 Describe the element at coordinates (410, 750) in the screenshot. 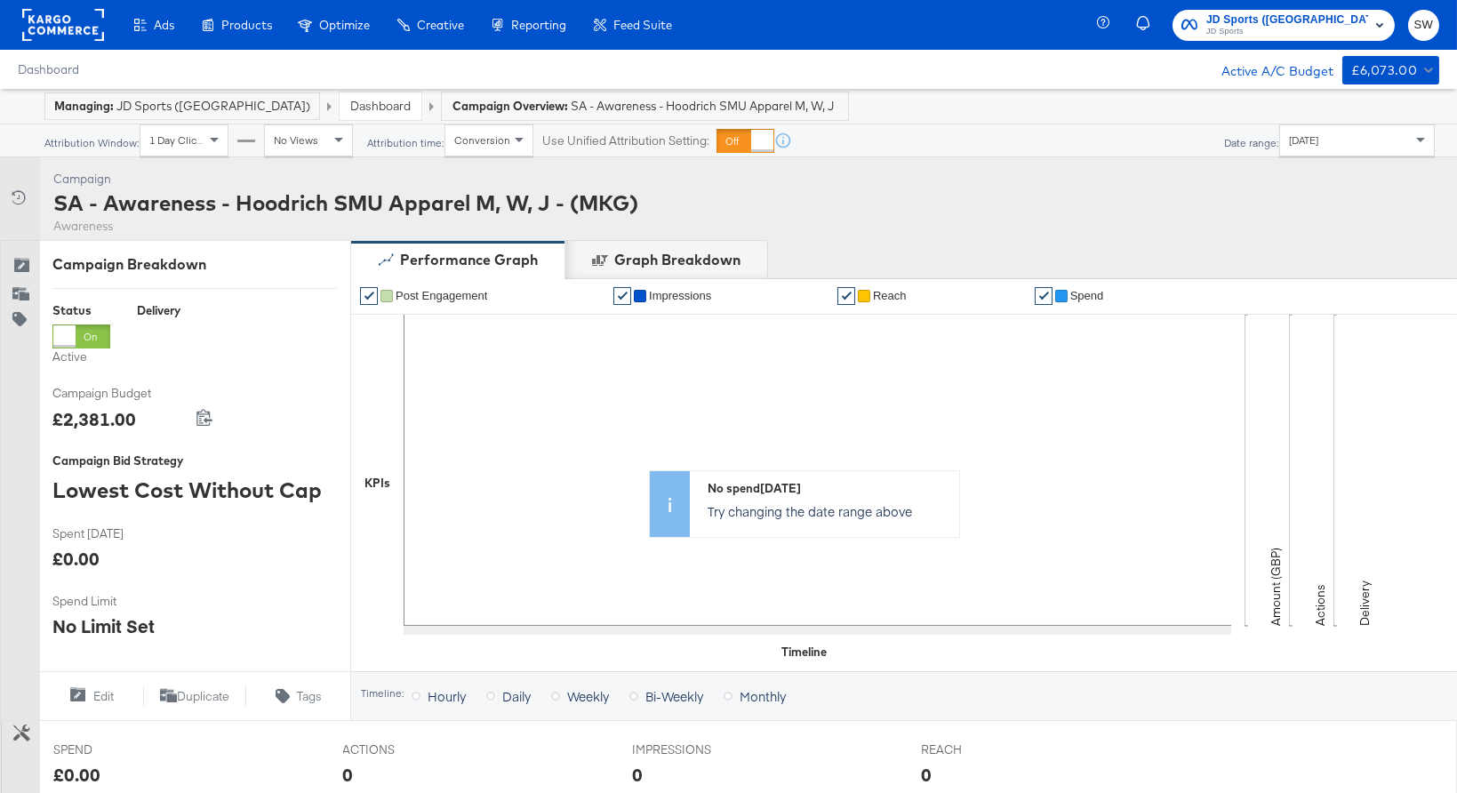

I see `span: ACTIONS` at that location.